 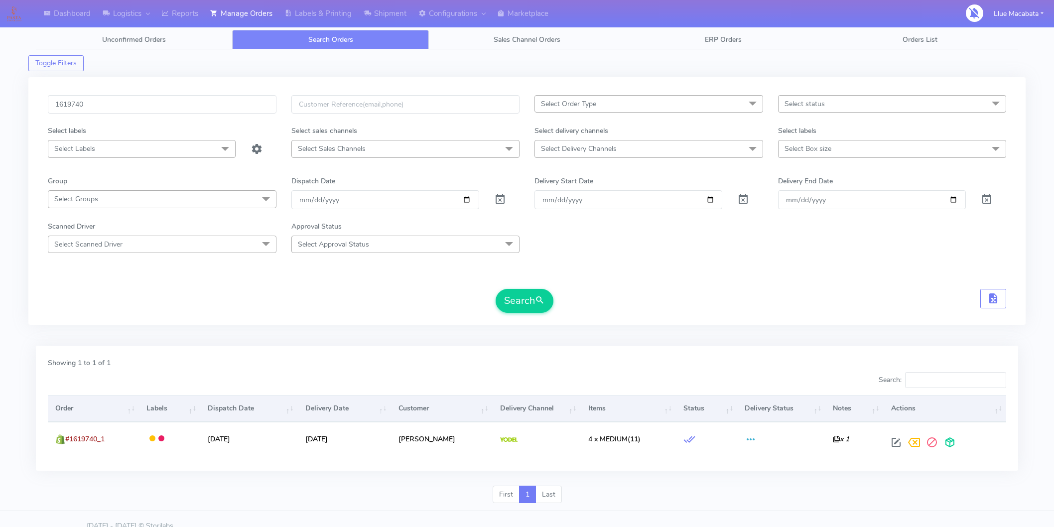 What do you see at coordinates (79, 362) in the screenshot?
I see `label: Showing 1 to 1 of 1` at bounding box center [79, 362].